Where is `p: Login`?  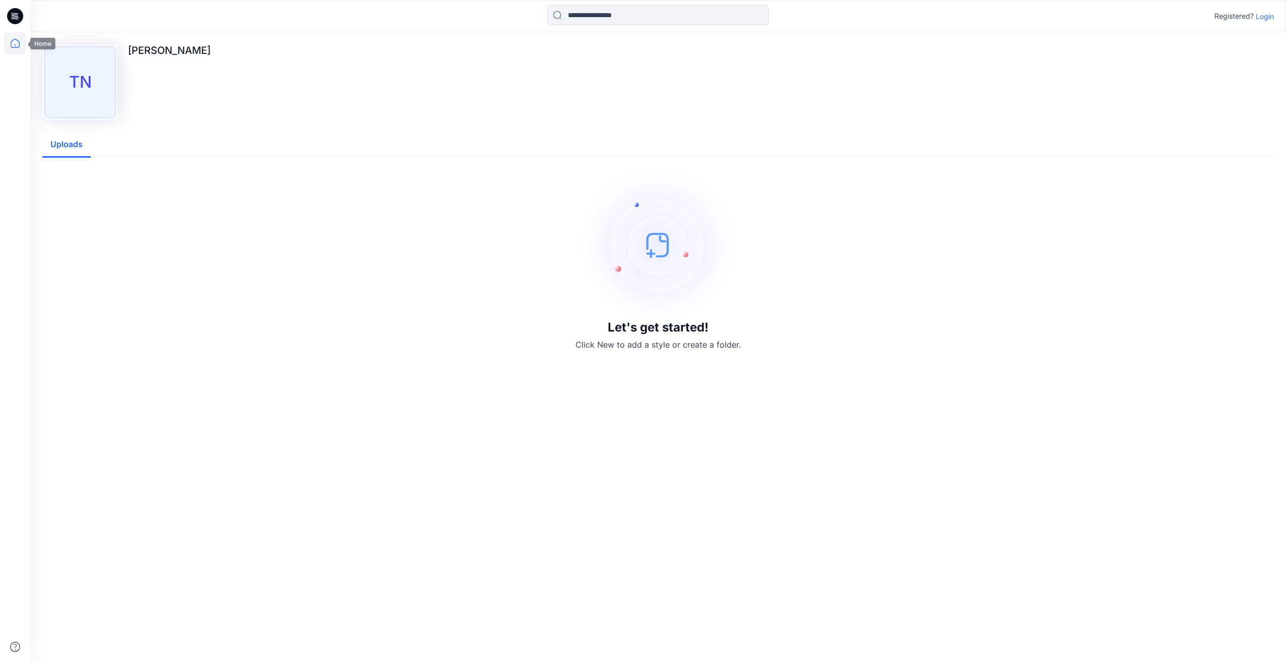 p: Login is located at coordinates (1264, 16).